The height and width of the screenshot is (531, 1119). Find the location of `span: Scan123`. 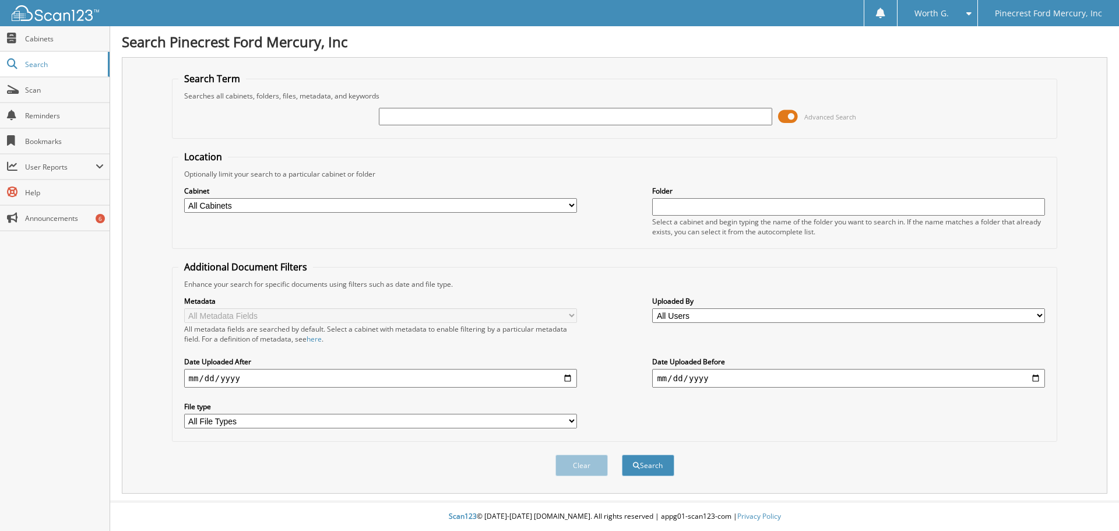

span: Scan123 is located at coordinates (463, 516).